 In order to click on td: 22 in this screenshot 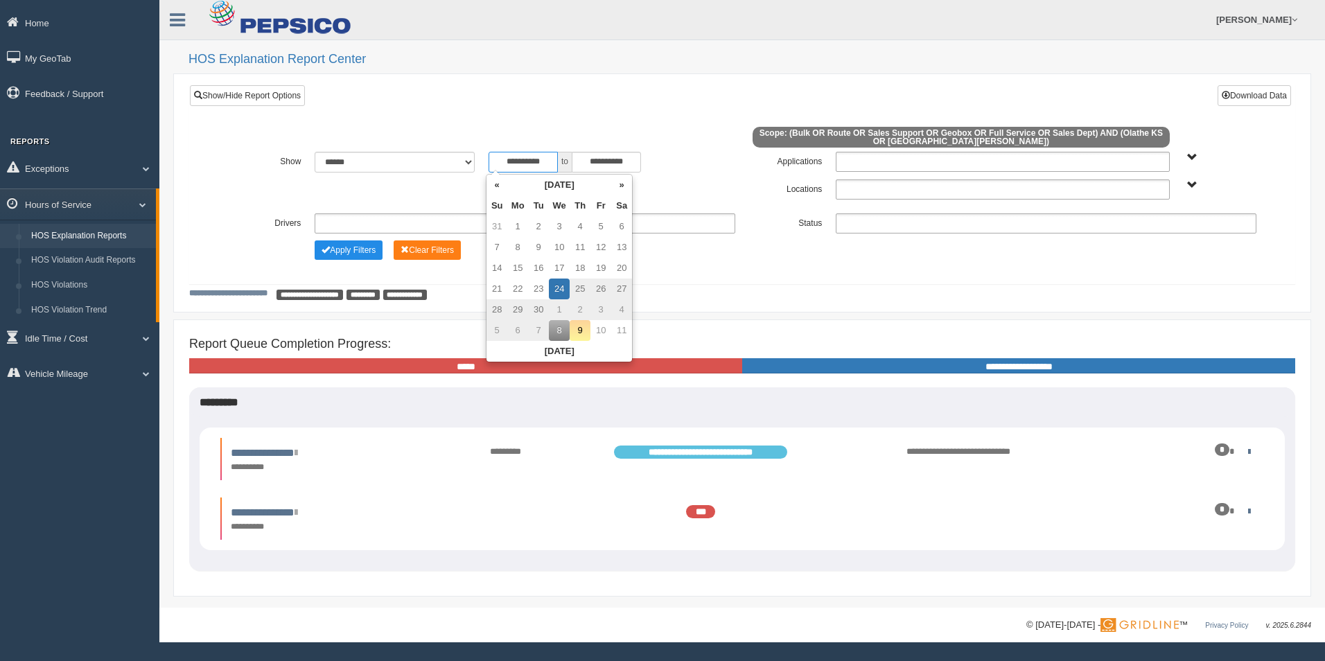, I will do `click(517, 289)`.